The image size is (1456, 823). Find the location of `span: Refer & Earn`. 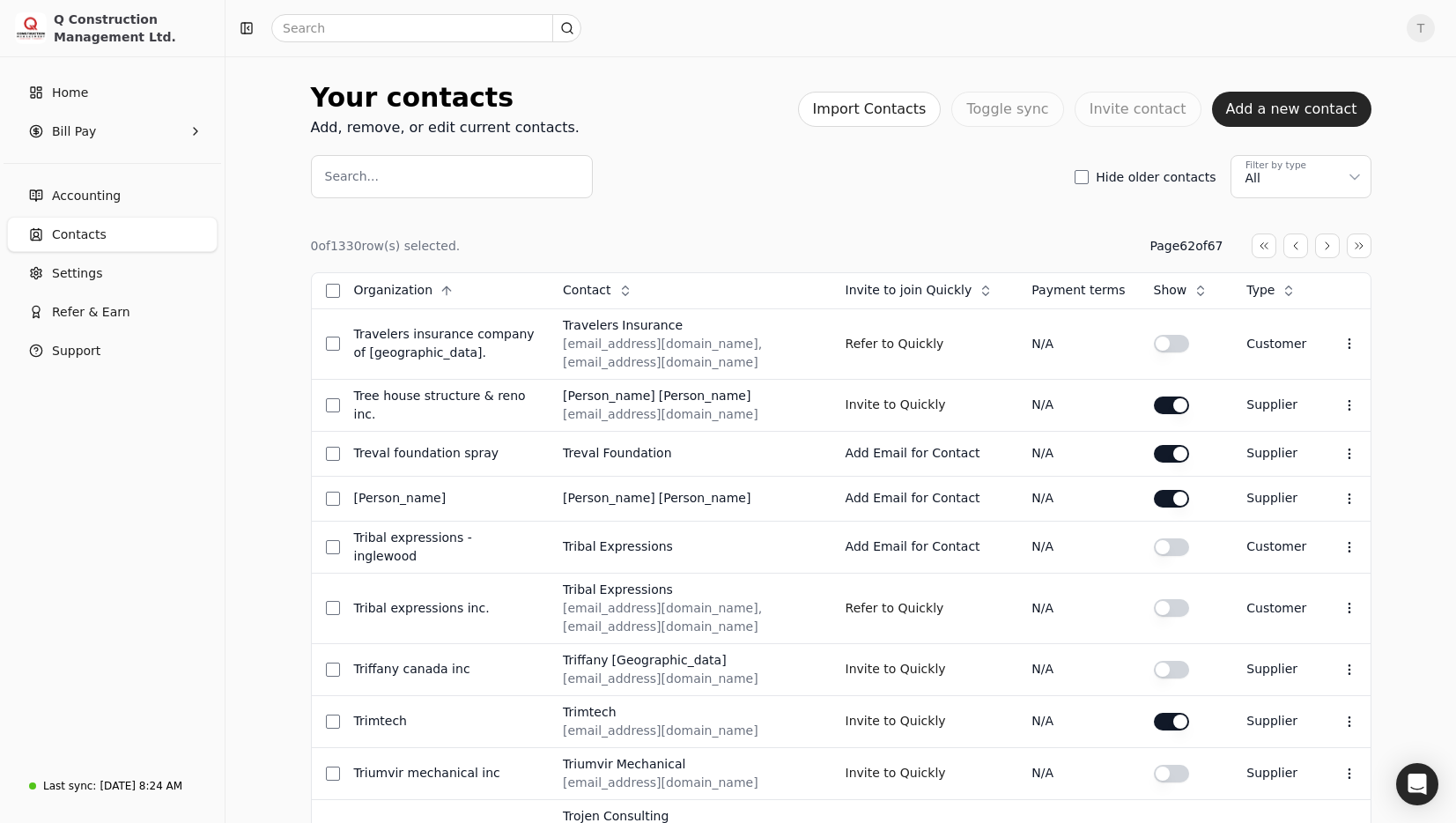

span: Refer & Earn is located at coordinates (91, 312).